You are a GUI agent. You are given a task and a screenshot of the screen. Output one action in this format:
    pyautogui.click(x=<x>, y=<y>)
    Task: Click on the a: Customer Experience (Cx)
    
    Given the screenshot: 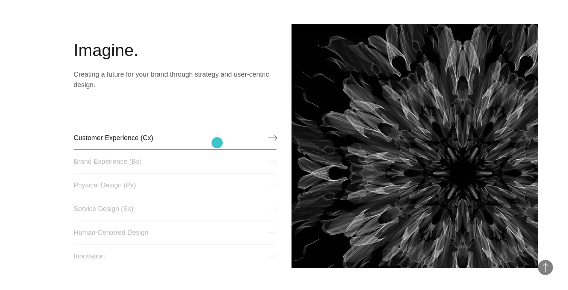 What is the action you would take?
    pyautogui.click(x=175, y=138)
    